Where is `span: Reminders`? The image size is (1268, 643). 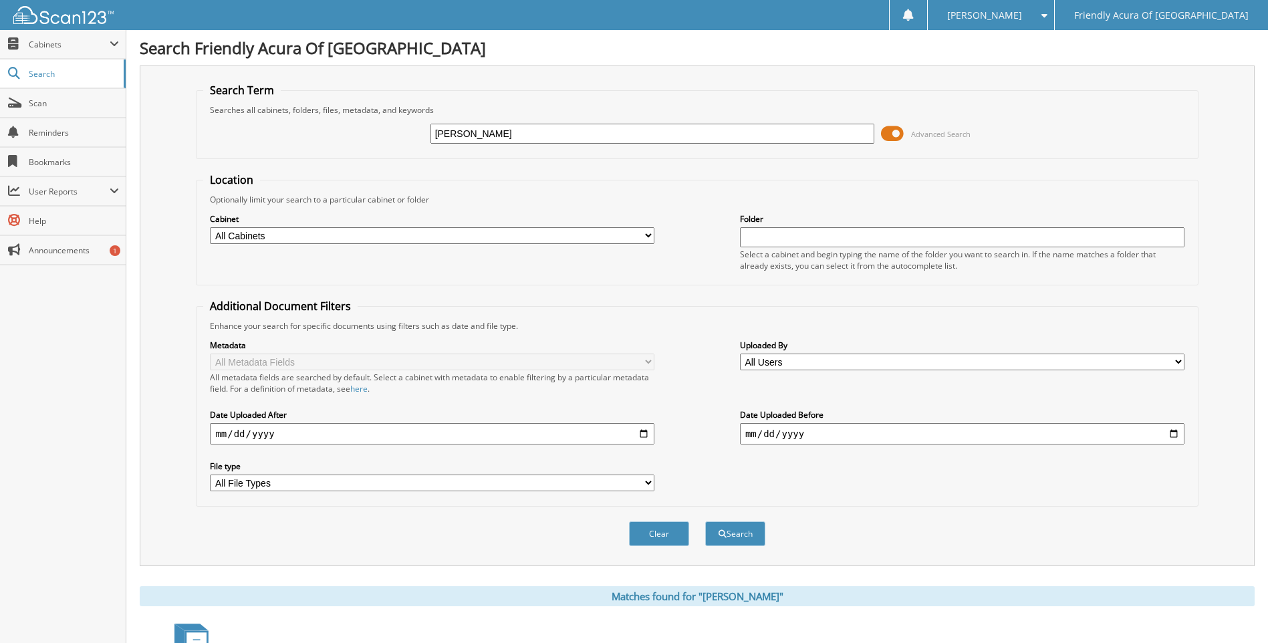 span: Reminders is located at coordinates (74, 132).